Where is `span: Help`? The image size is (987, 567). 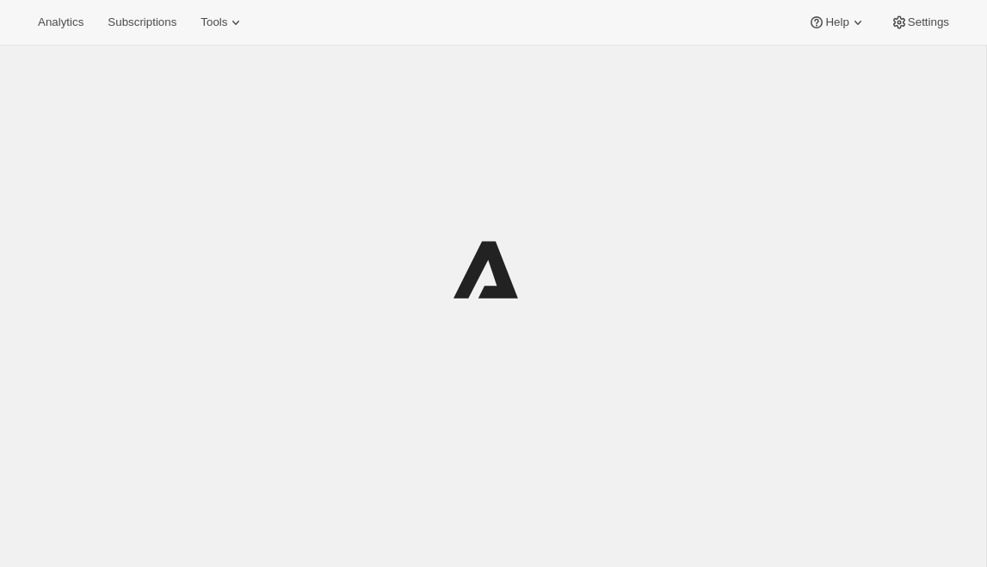
span: Help is located at coordinates (836, 22).